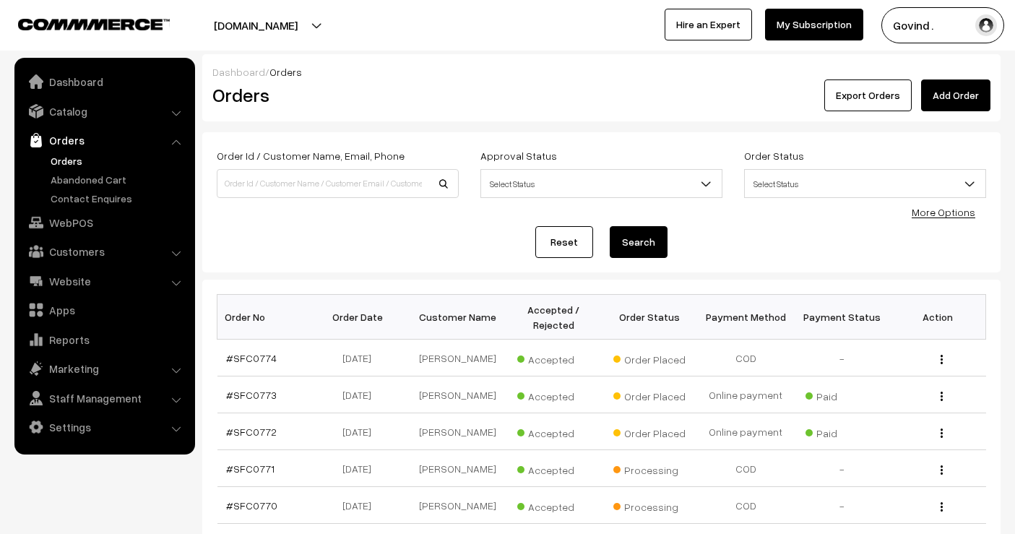  Describe the element at coordinates (944, 212) in the screenshot. I see `a: More Options` at that location.